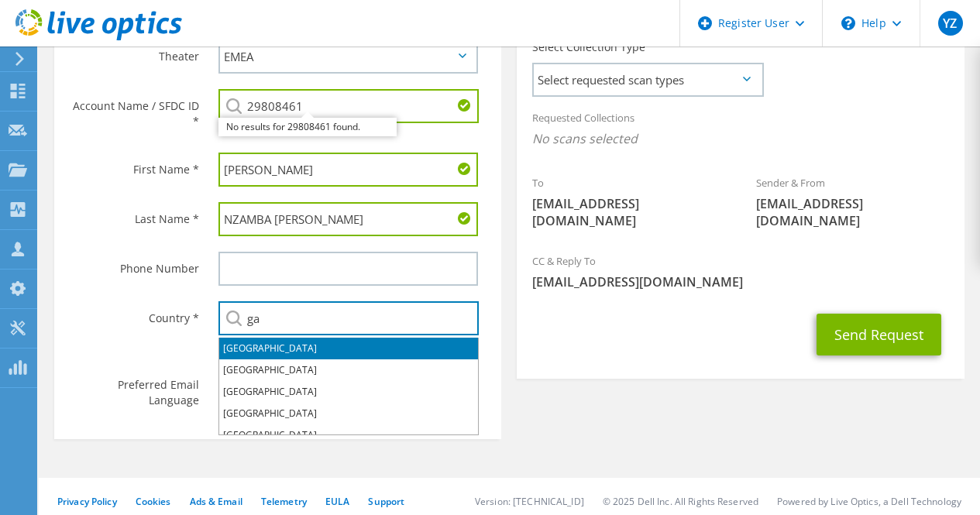 The image size is (980, 515). Describe the element at coordinates (740, 130) in the screenshot. I see `div: Requested Collections` at that location.